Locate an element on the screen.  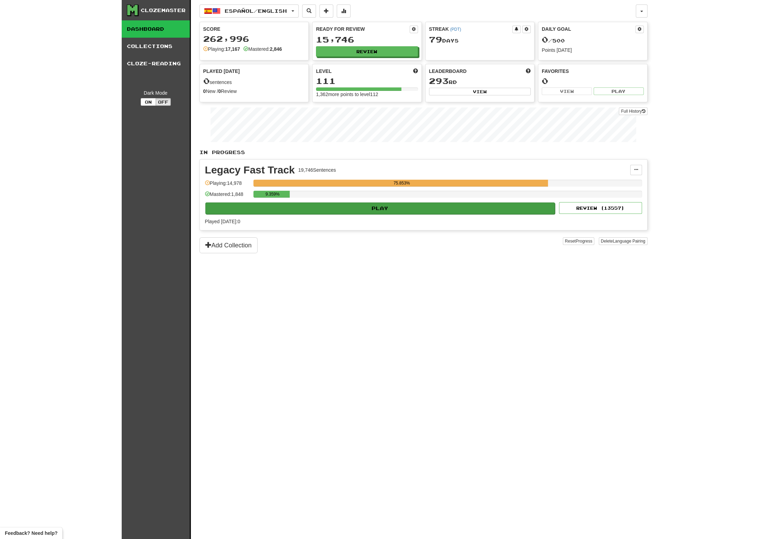
span: Language Pairing is located at coordinates (629, 241).